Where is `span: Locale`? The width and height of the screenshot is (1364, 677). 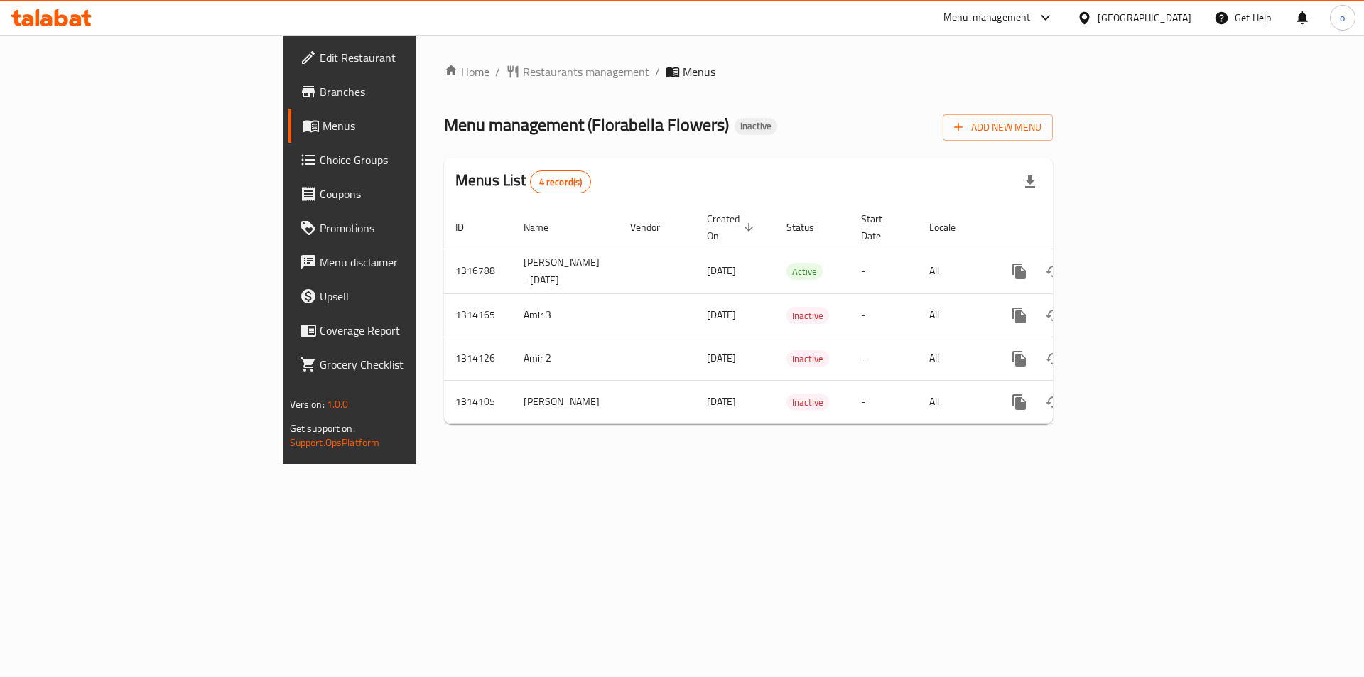 span: Locale is located at coordinates (951, 227).